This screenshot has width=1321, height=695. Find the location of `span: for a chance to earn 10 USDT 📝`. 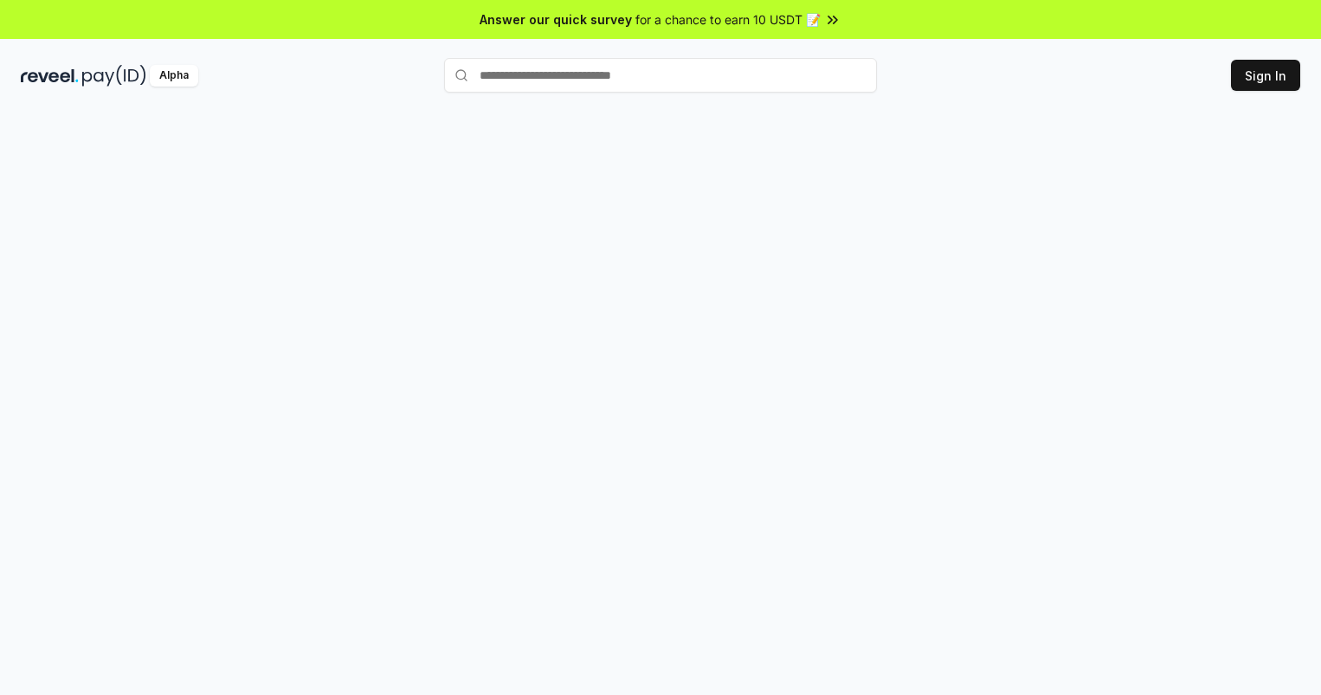

span: for a chance to earn 10 USDT 📝 is located at coordinates (728, 19).